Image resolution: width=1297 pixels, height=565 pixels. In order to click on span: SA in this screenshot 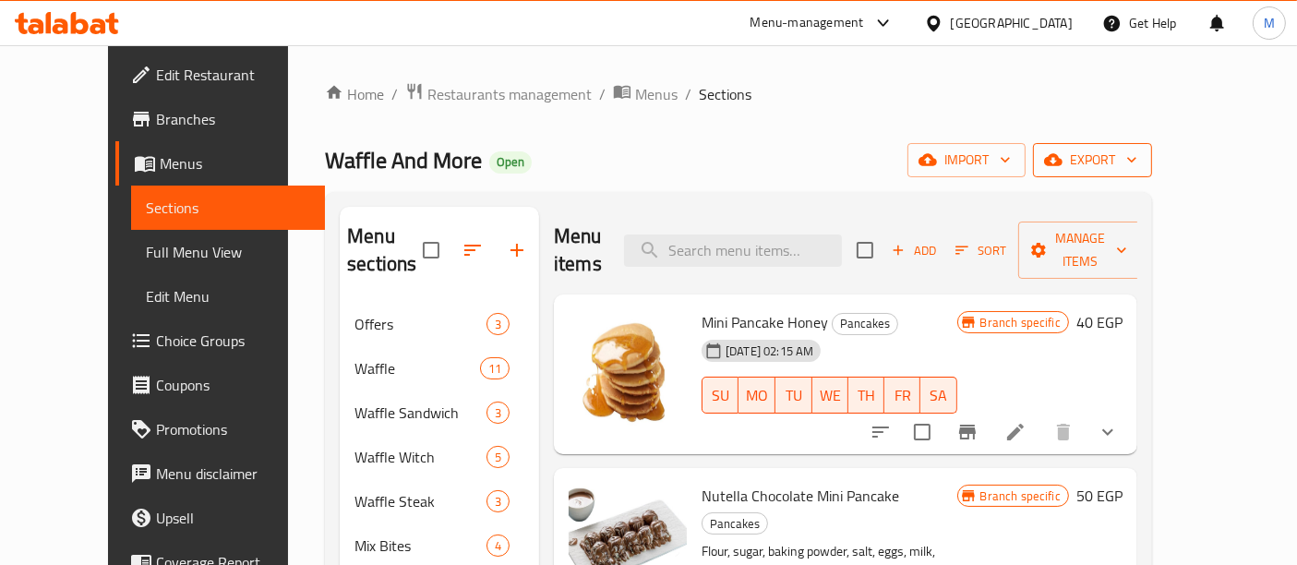, I will do `click(938, 395)`.